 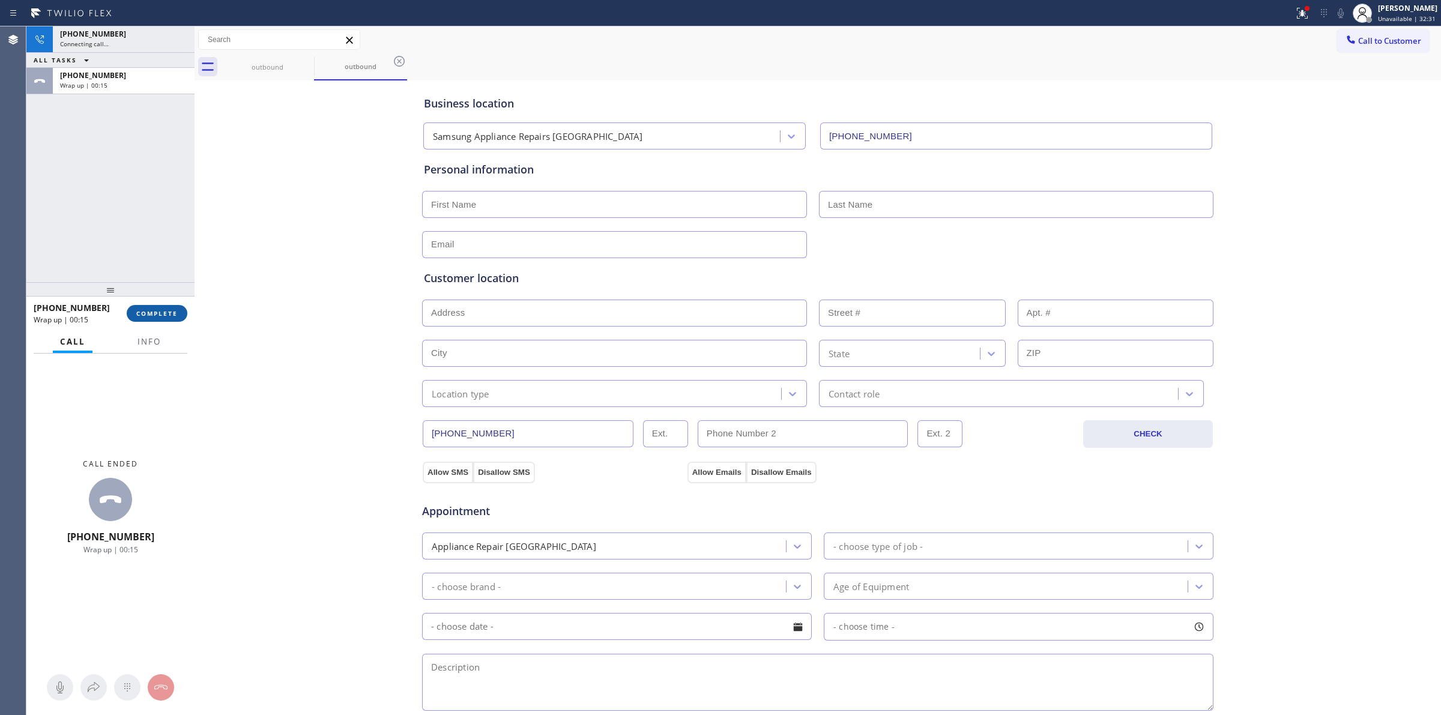 I want to click on div: - choose brand -, so click(x=466, y=586).